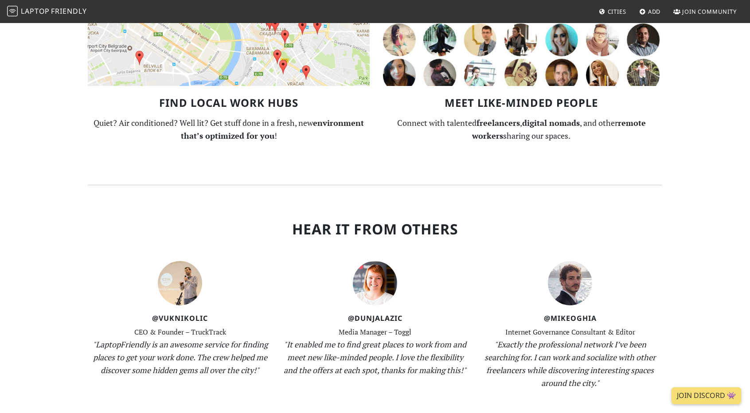 The width and height of the screenshot is (750, 413). Describe the element at coordinates (180, 332) in the screenshot. I see `small: CEO & Founder – TruckTrack` at that location.